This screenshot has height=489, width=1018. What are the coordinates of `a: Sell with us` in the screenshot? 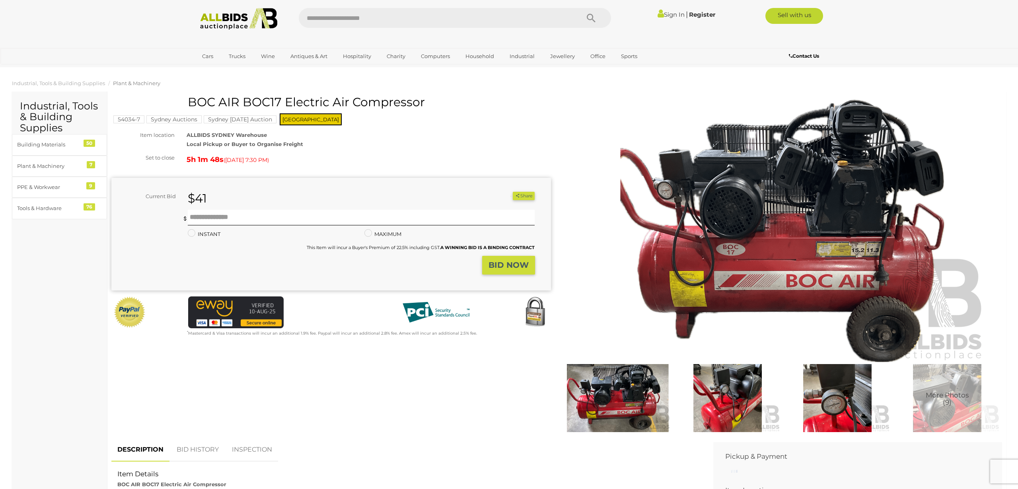 It's located at (794, 16).